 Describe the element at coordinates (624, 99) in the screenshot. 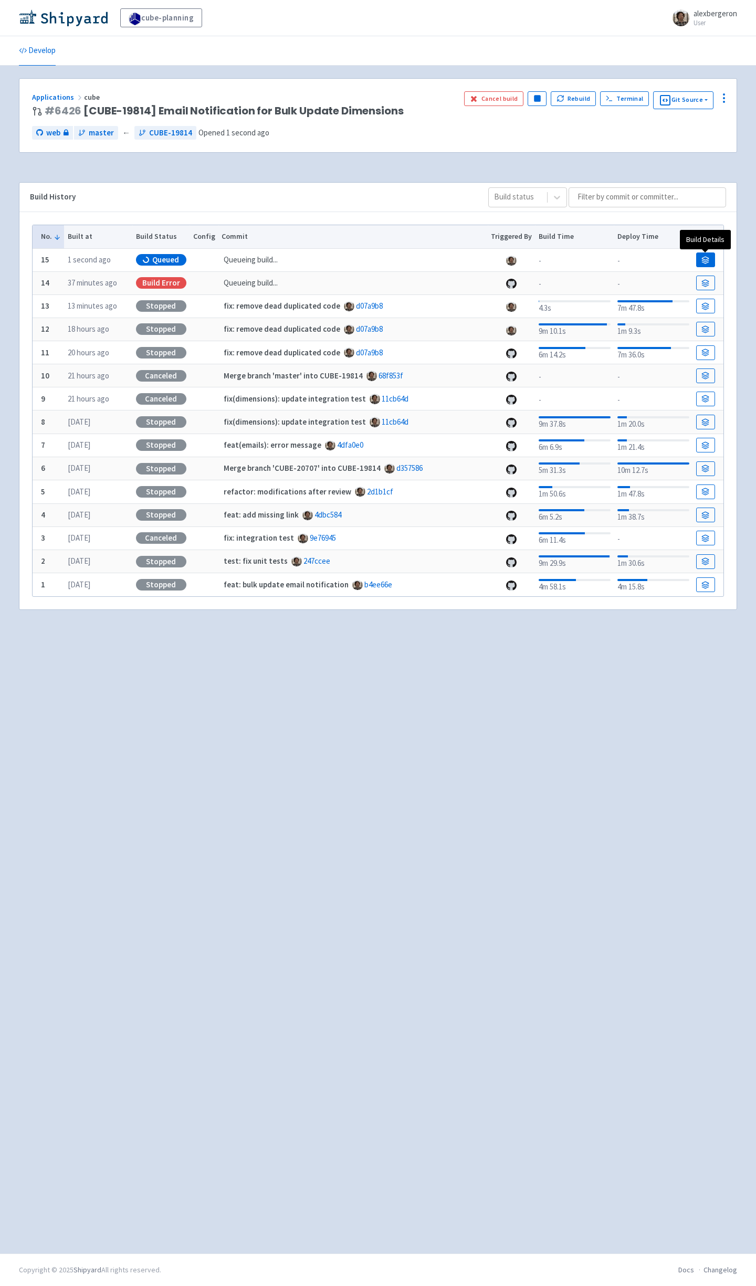

I see `a: Terminal` at that location.